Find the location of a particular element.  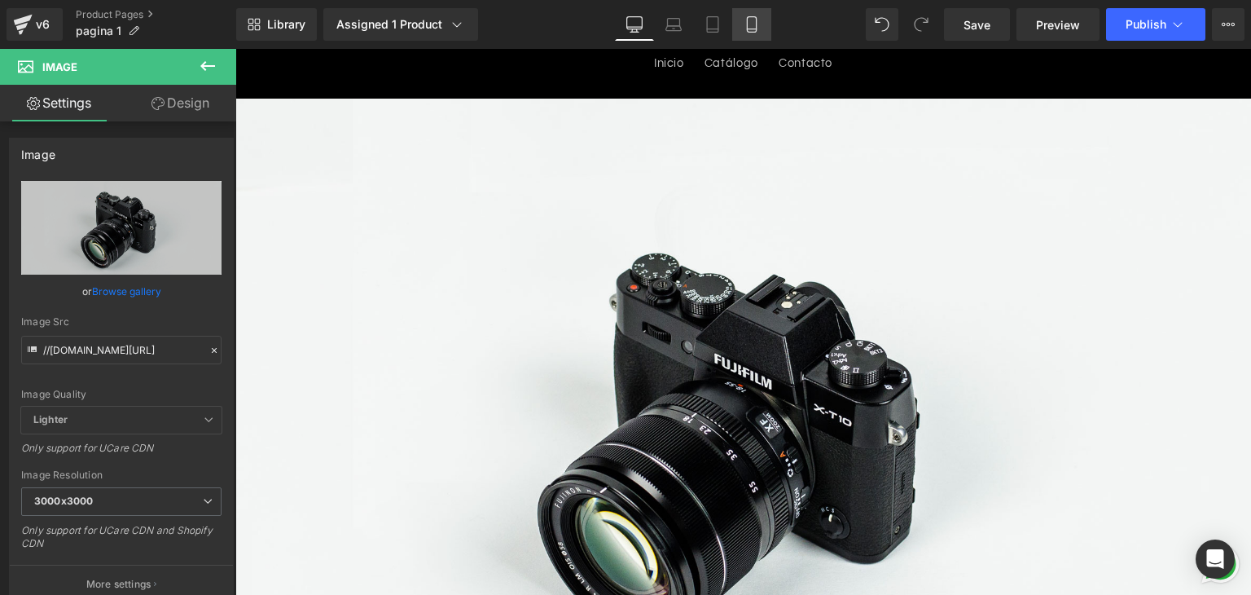

a: Mobile is located at coordinates (752, 24).